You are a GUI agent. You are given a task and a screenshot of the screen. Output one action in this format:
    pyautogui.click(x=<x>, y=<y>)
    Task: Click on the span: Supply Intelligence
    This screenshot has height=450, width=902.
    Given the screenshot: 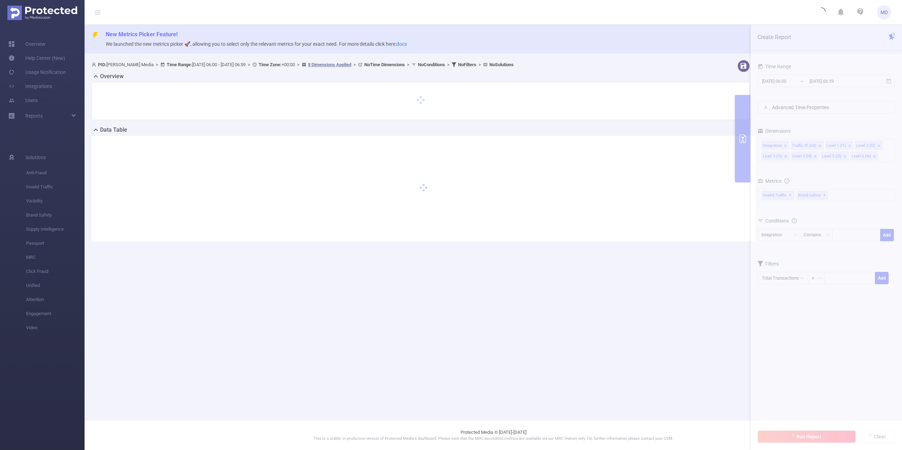 What is the action you would take?
    pyautogui.click(x=55, y=229)
    